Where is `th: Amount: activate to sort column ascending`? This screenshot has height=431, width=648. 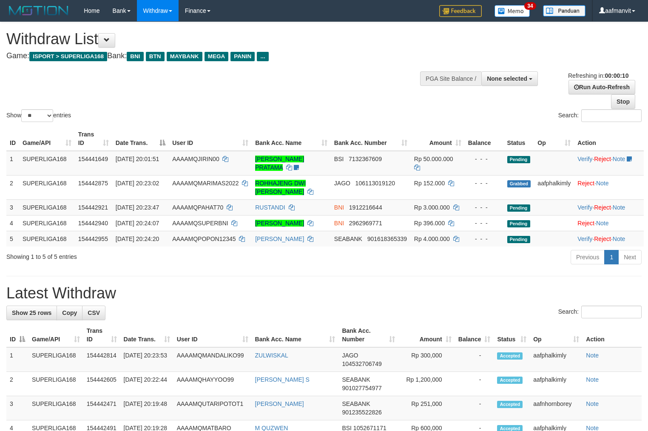
th: Amount: activate to sort column ascending is located at coordinates (437, 139).